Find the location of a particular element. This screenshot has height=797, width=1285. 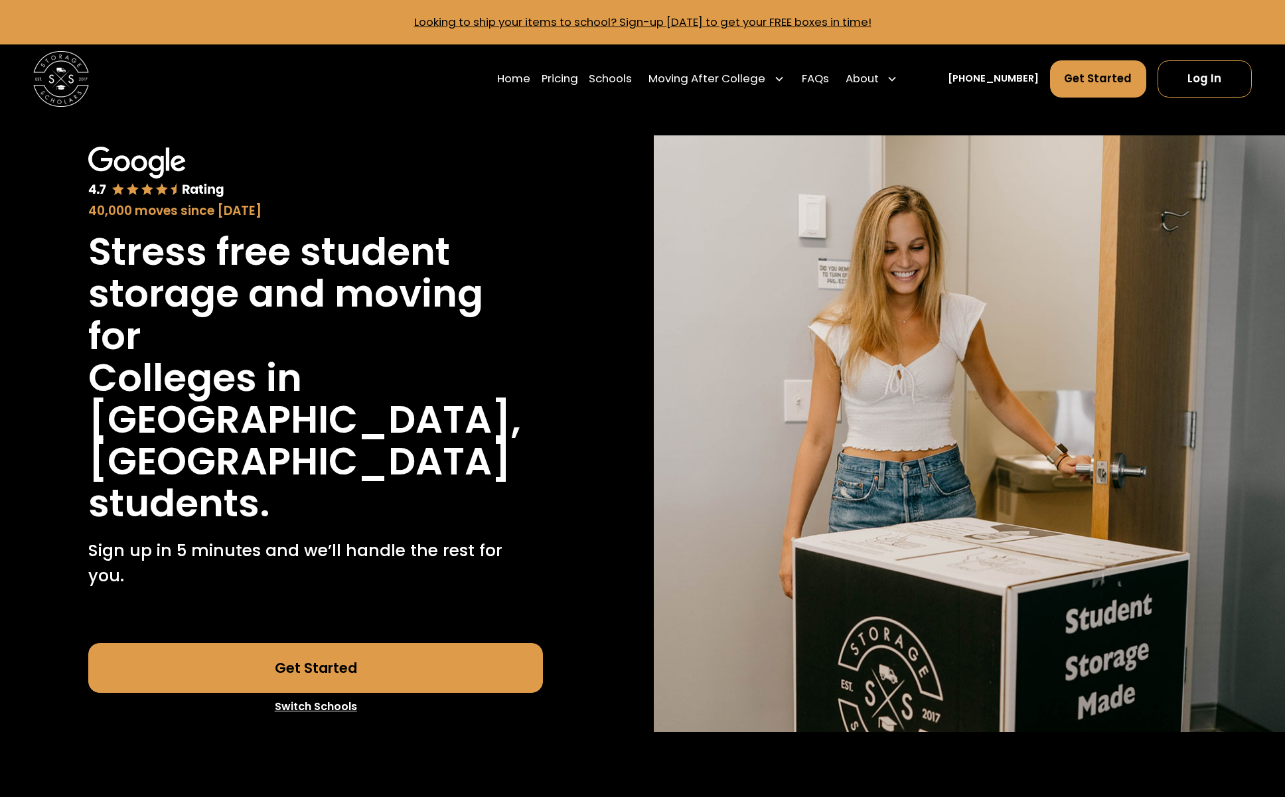

h1: Stress free student storage and moving for is located at coordinates (315, 293).